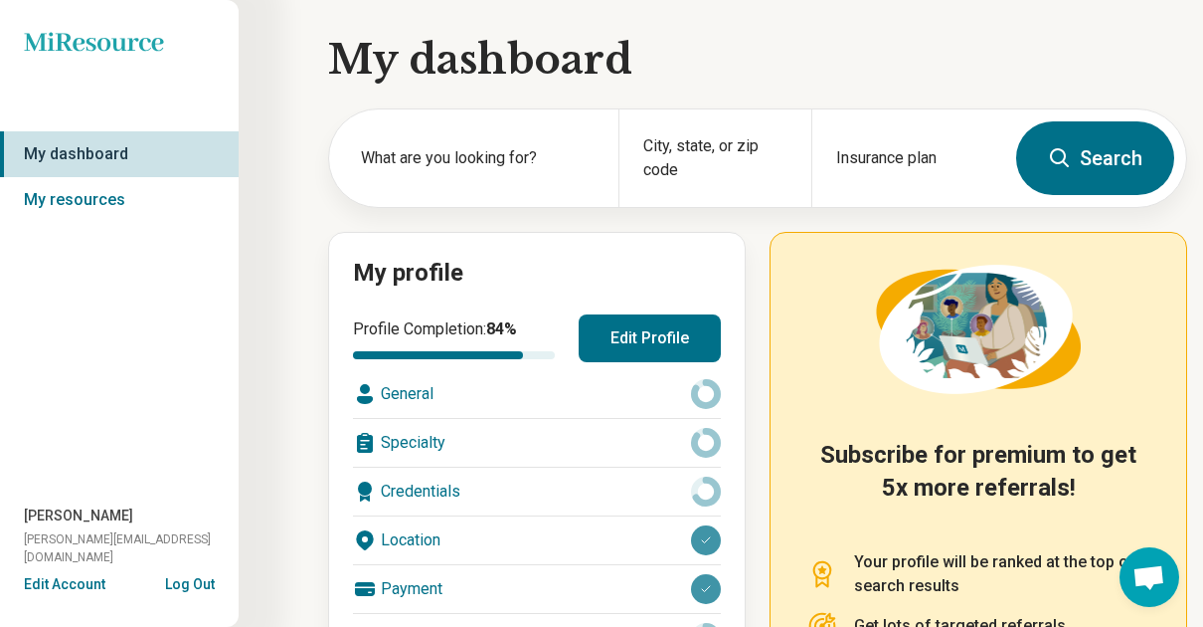 The image size is (1203, 627). I want to click on h1: My dashboard, so click(758, 60).